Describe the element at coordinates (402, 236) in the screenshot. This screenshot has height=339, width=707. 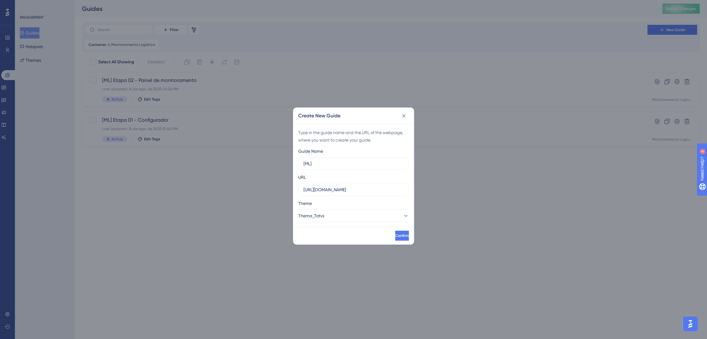
I see `span: Confirm` at that location.